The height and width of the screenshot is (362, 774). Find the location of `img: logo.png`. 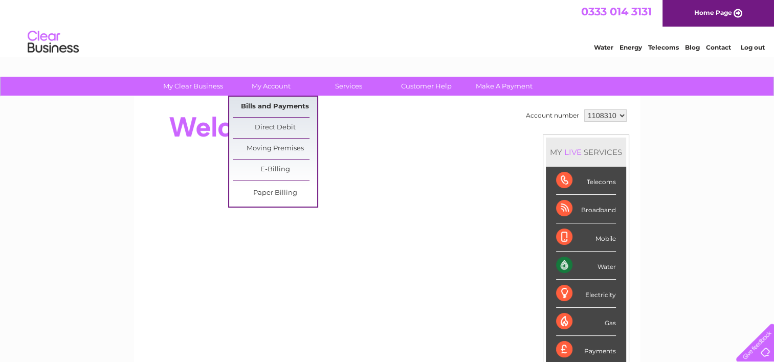

img: logo.png is located at coordinates (53, 42).